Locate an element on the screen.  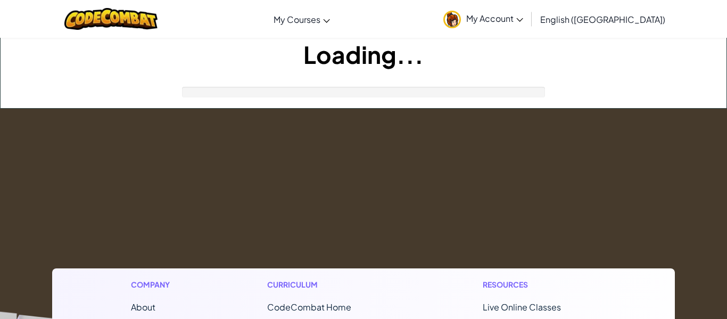
h1: Resources is located at coordinates (539, 284).